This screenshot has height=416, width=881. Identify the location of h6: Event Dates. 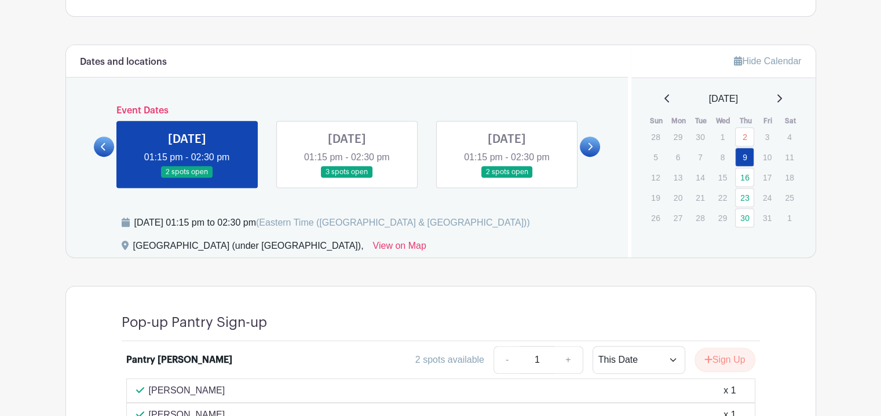
(347, 111).